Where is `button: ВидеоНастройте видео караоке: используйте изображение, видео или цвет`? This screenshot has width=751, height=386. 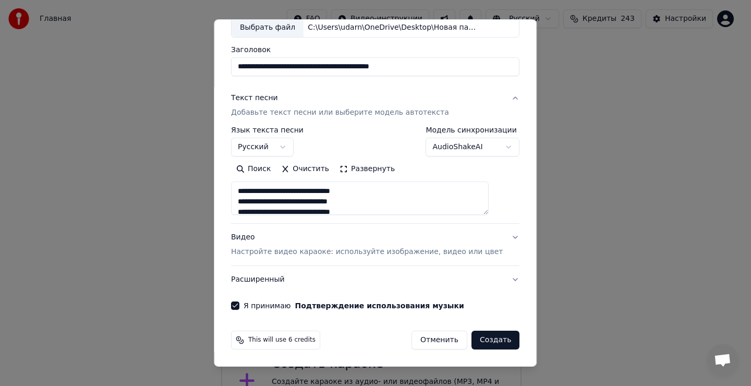
button: ВидеоНастройте видео караоке: используйте изображение, видео или цвет is located at coordinates (375, 245).